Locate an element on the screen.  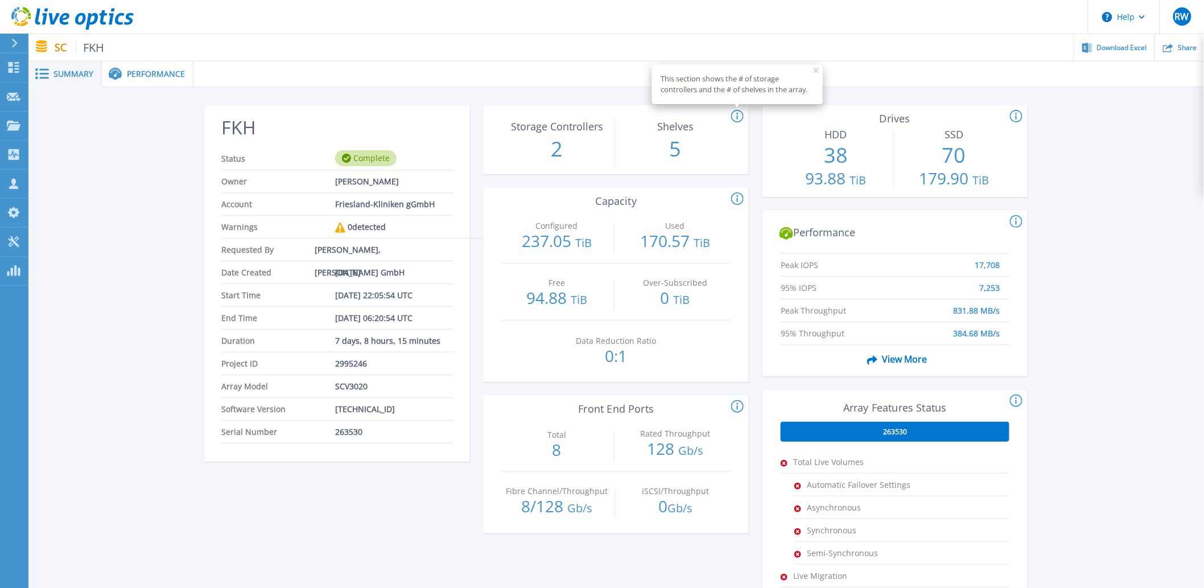
p: Configured is located at coordinates (556, 226).